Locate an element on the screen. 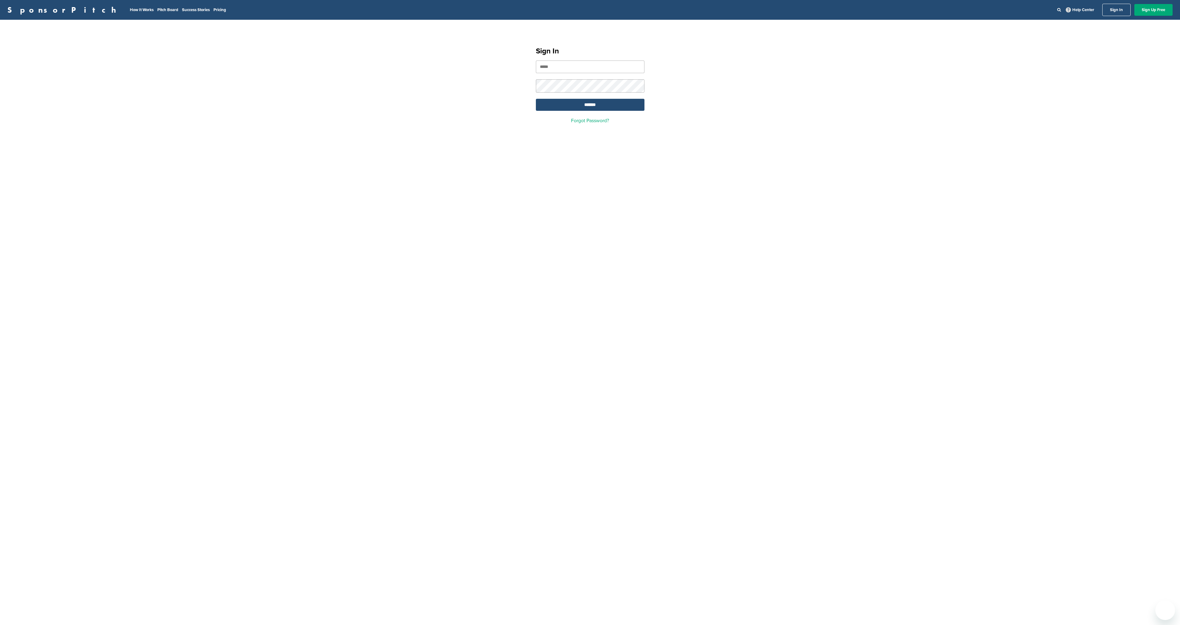 This screenshot has width=1180, height=625. a: Pricing is located at coordinates (220, 10).